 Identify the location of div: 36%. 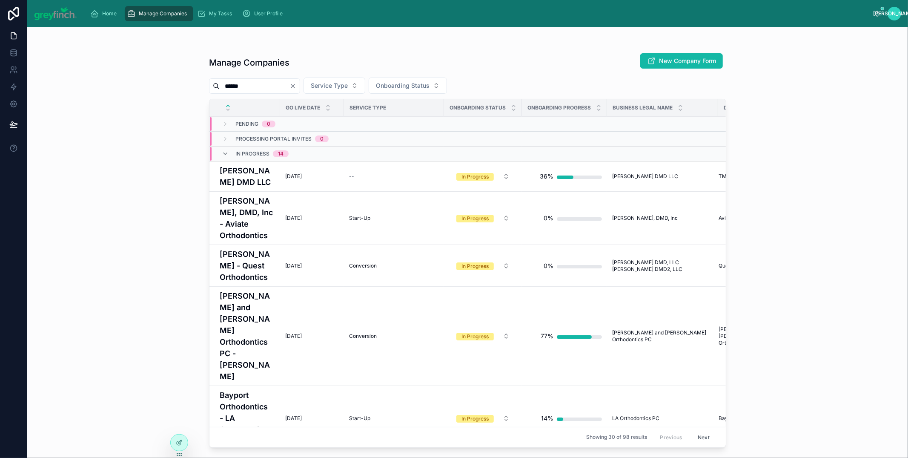
(547, 176).